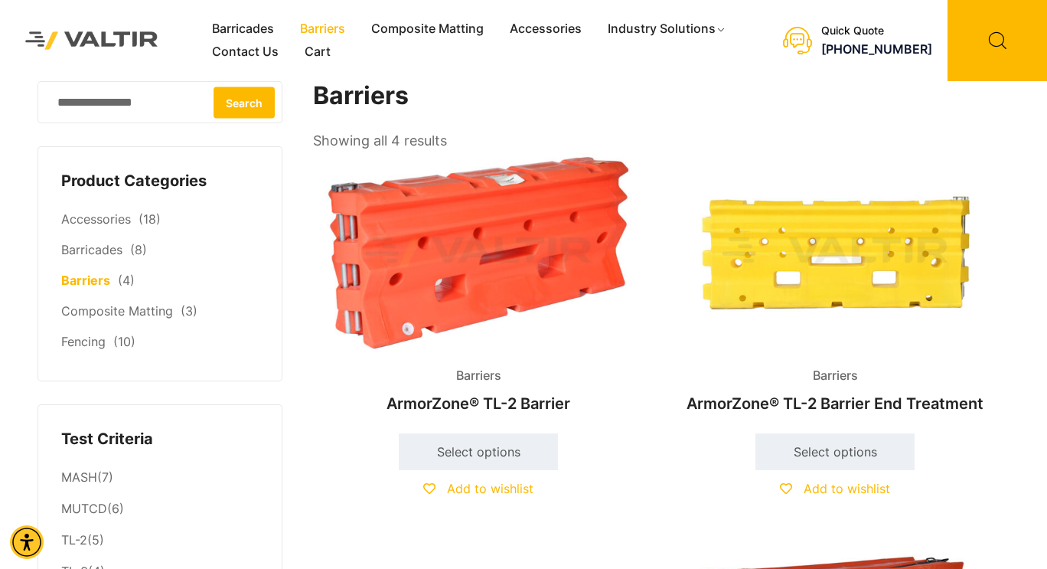  Describe the element at coordinates (139, 249) in the screenshot. I see `span: (8)` at that location.